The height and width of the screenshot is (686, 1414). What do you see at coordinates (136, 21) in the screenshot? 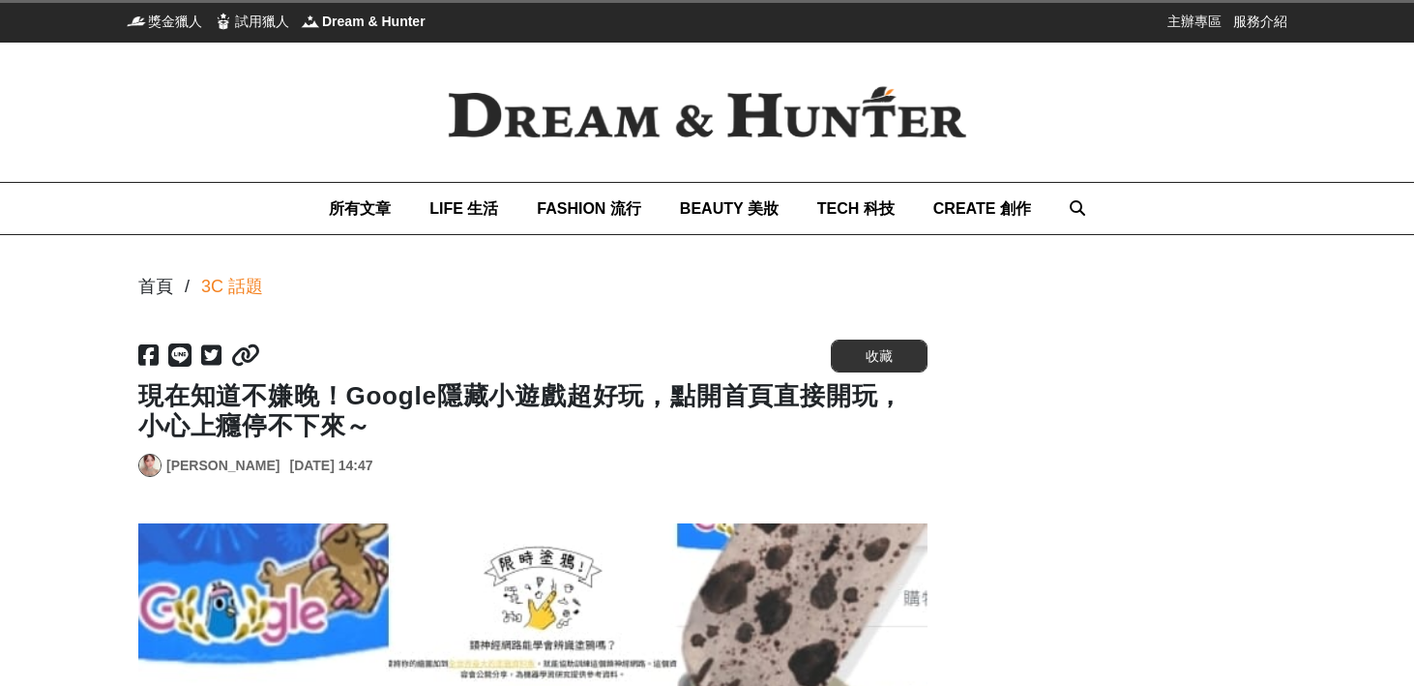
I see `img: 獎金獵人` at bounding box center [136, 21].